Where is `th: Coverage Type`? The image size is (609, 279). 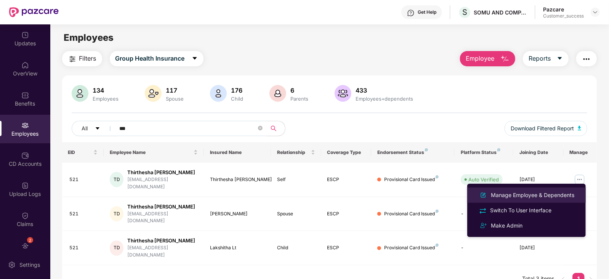
th: Coverage Type is located at coordinates (347, 153).